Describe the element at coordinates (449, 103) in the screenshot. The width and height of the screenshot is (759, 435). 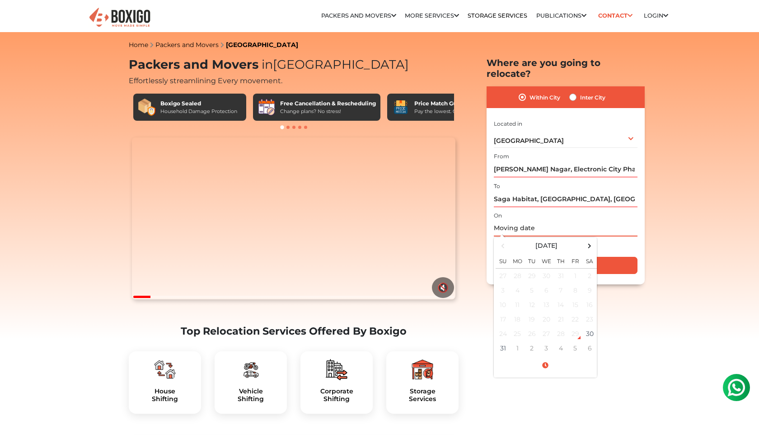
I see `div: Price Match Guarantee` at that location.